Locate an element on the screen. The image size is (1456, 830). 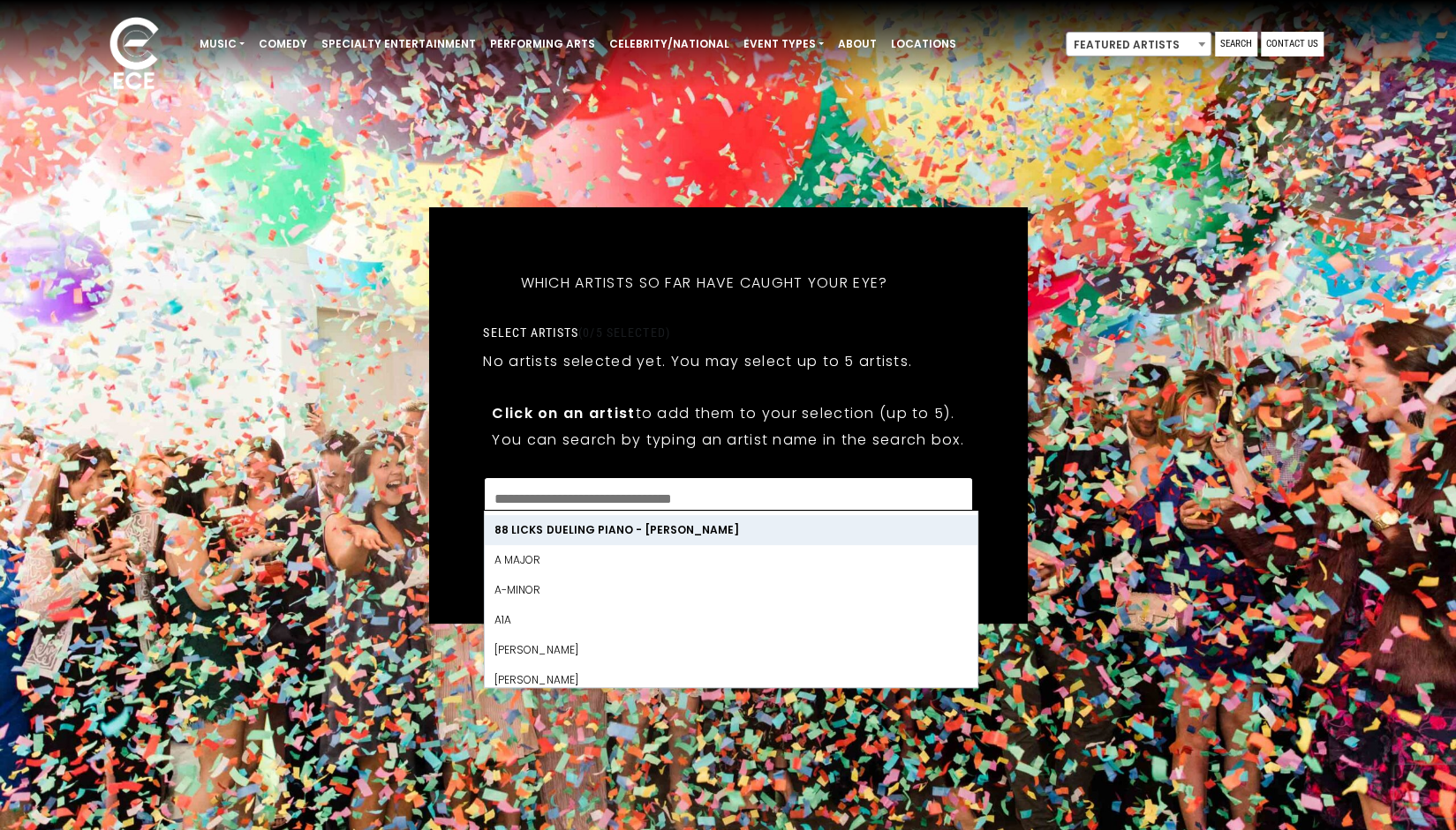
a: Comedy is located at coordinates (282, 44).